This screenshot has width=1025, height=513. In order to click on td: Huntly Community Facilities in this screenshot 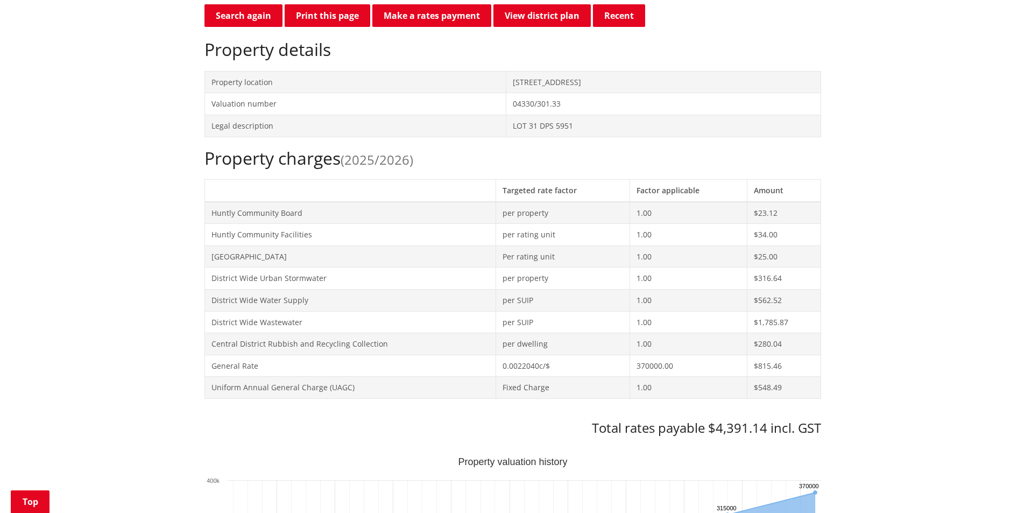, I will do `click(350, 235)`.